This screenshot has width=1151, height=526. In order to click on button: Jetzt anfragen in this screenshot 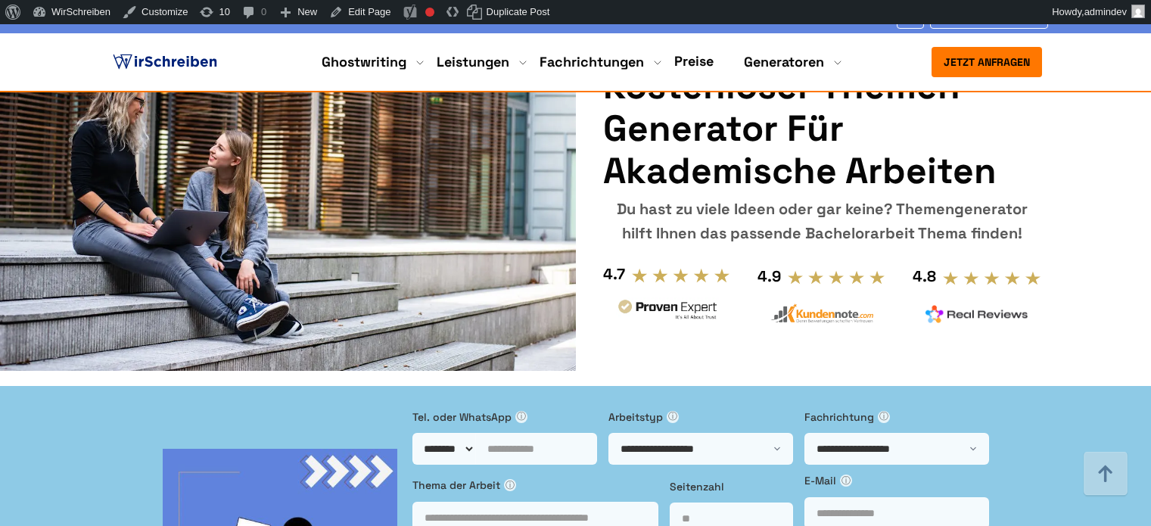, I will do `click(987, 62)`.